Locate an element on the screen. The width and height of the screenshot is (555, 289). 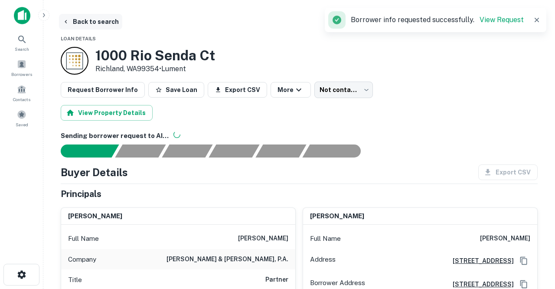
span: Search is located at coordinates (22, 49).